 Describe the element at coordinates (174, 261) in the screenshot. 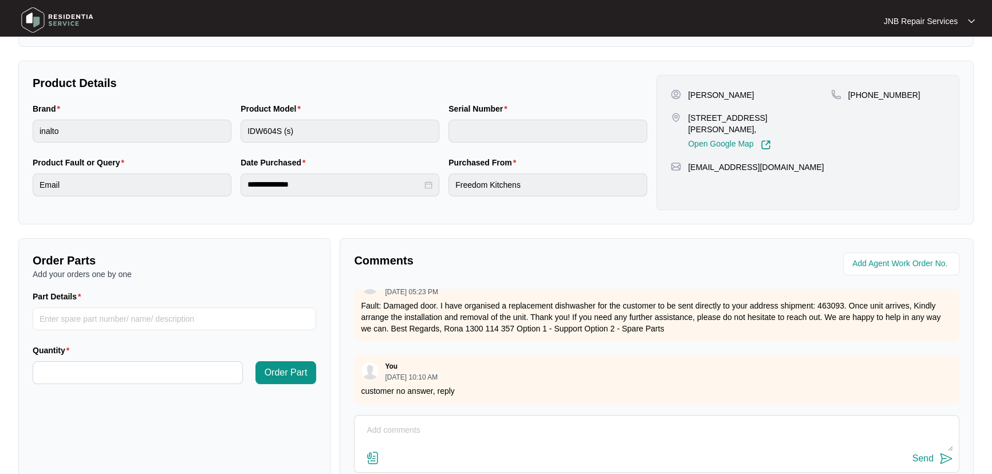

I see `p: Order Parts` at that location.